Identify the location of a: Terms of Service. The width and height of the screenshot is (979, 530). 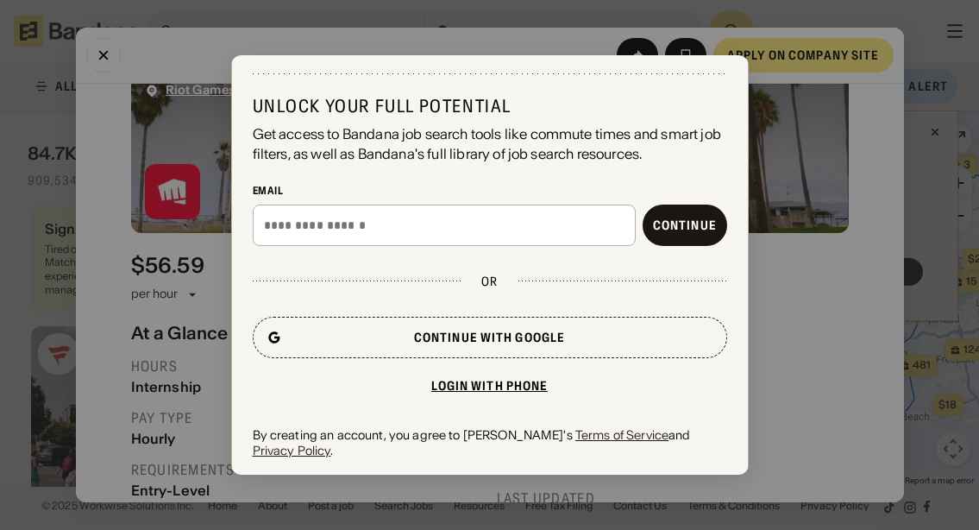
(622, 435).